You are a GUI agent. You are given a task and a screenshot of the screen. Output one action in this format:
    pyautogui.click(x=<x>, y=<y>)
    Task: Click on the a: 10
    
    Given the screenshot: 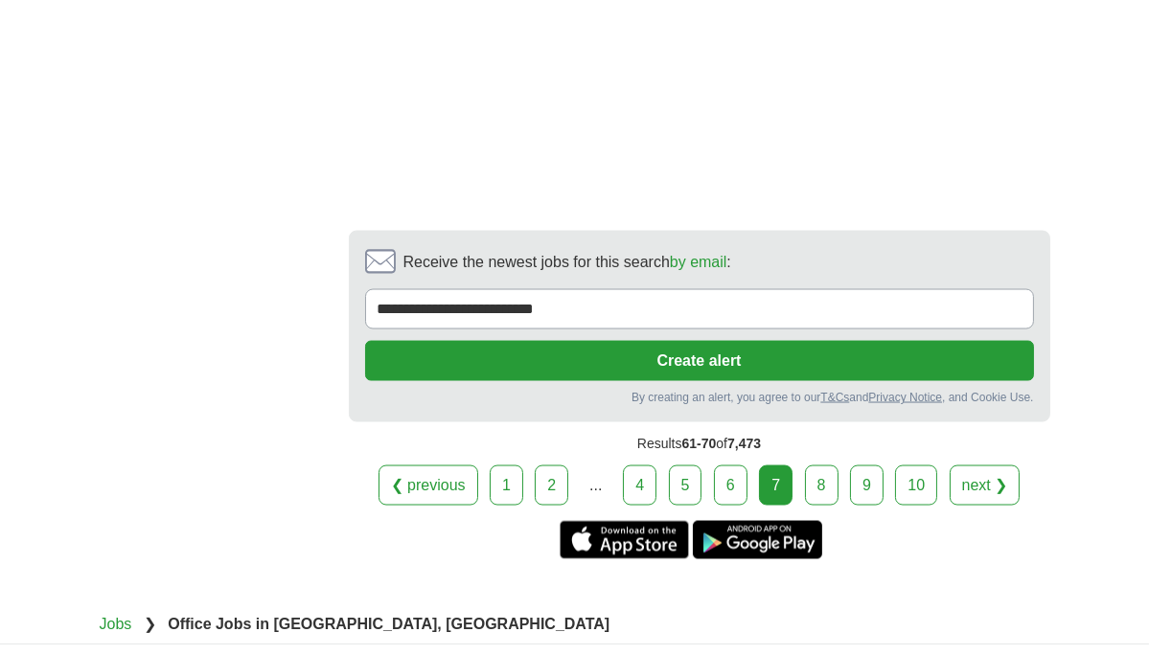 What is the action you would take?
    pyautogui.click(x=916, y=486)
    